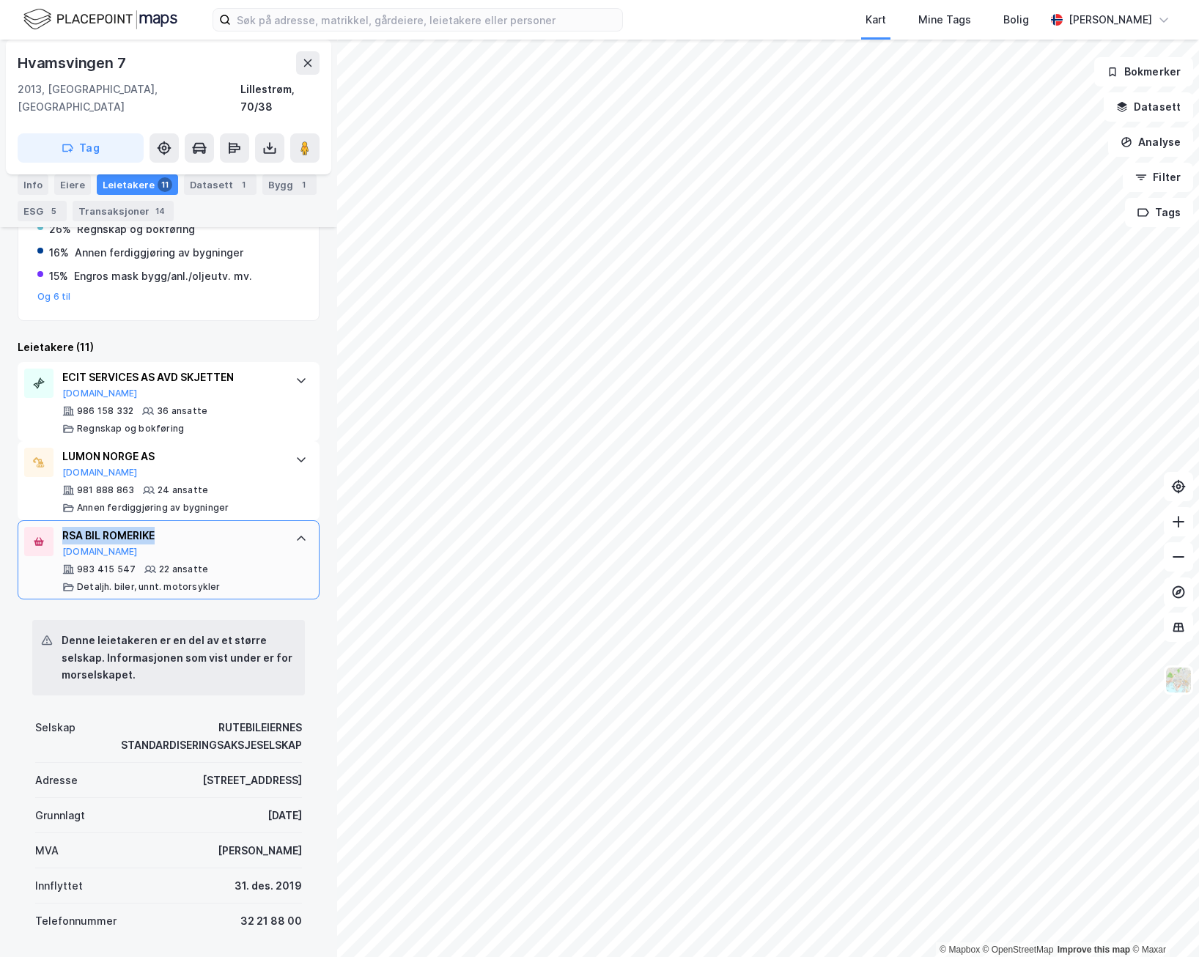 This screenshot has width=1199, height=957. I want to click on div: LUMON NORGE AS, so click(171, 456).